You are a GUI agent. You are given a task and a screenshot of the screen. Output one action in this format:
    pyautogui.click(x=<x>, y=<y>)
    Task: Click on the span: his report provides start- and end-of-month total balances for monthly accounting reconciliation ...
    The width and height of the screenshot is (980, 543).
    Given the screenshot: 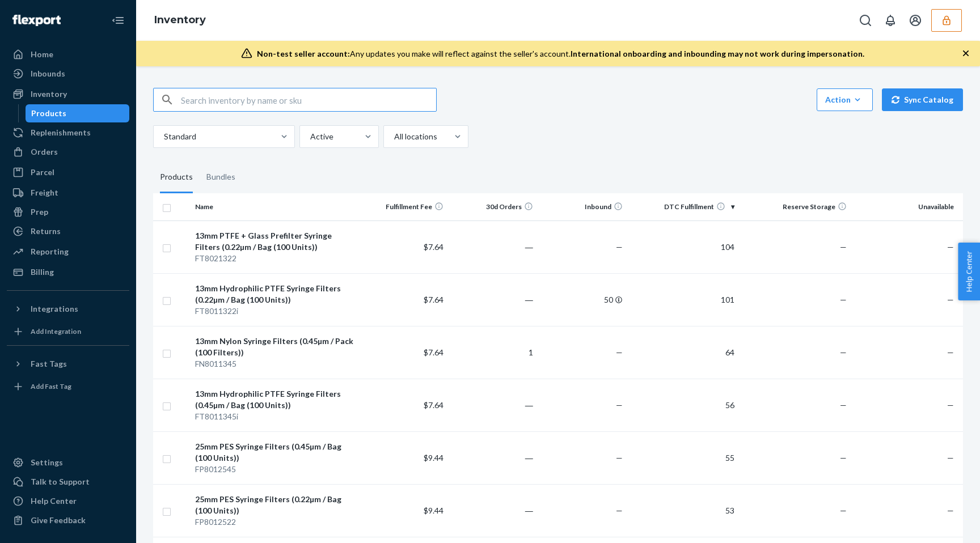 What is the action you would take?
    pyautogui.click(x=170, y=445)
    